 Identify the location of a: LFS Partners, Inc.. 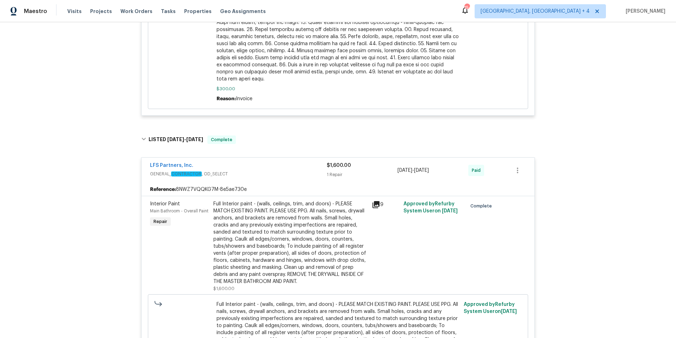
(172, 165).